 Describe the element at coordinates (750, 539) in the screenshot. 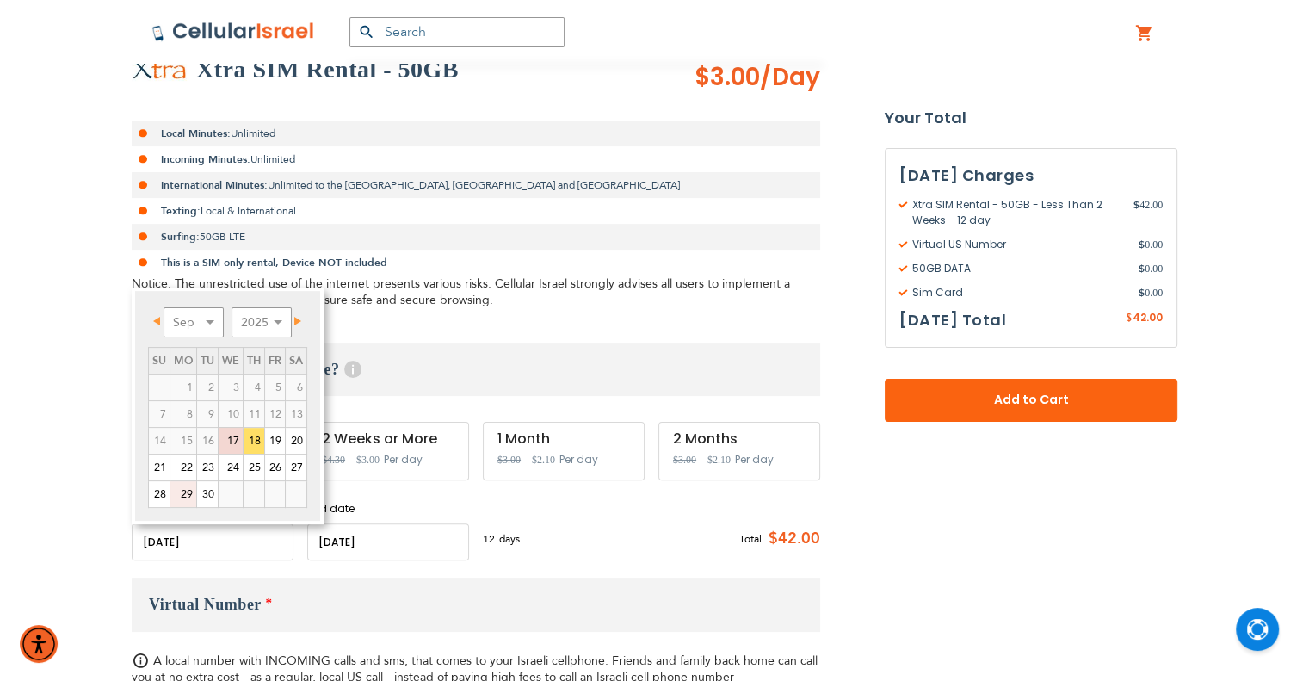

I see `span: Total` at that location.